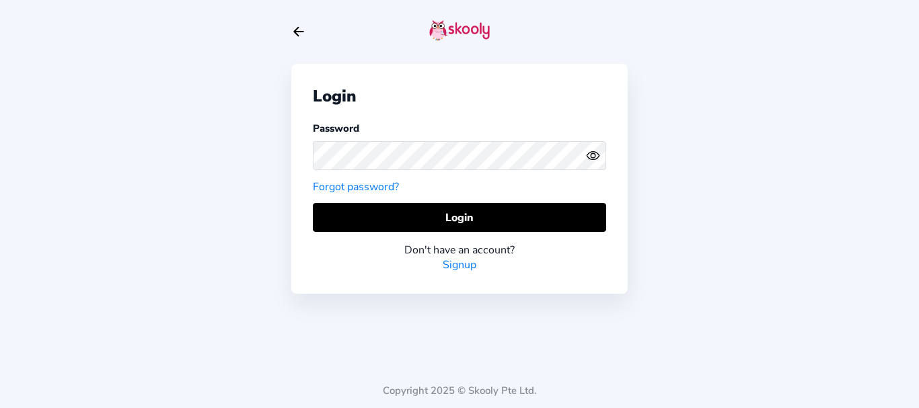 The width and height of the screenshot is (919, 408). What do you see at coordinates (299, 32) in the screenshot?
I see `ion-icon: arrow back outline` at bounding box center [299, 32].